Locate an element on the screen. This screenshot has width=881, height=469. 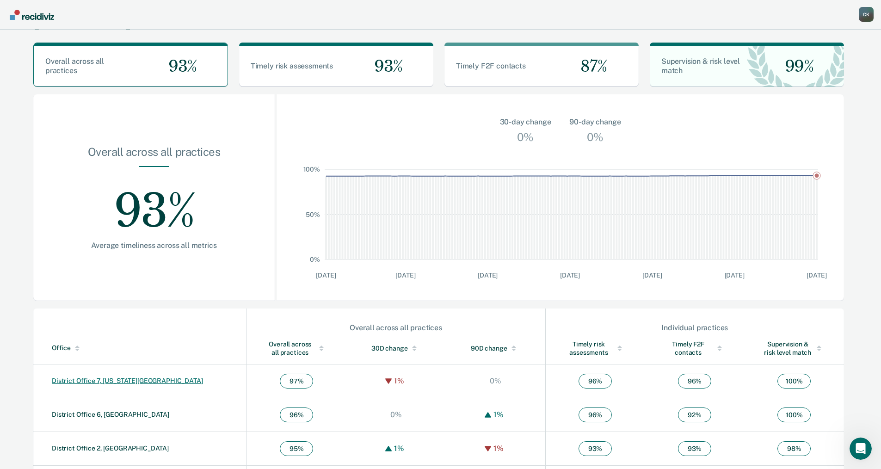
div: 30D change is located at coordinates (396, 348).